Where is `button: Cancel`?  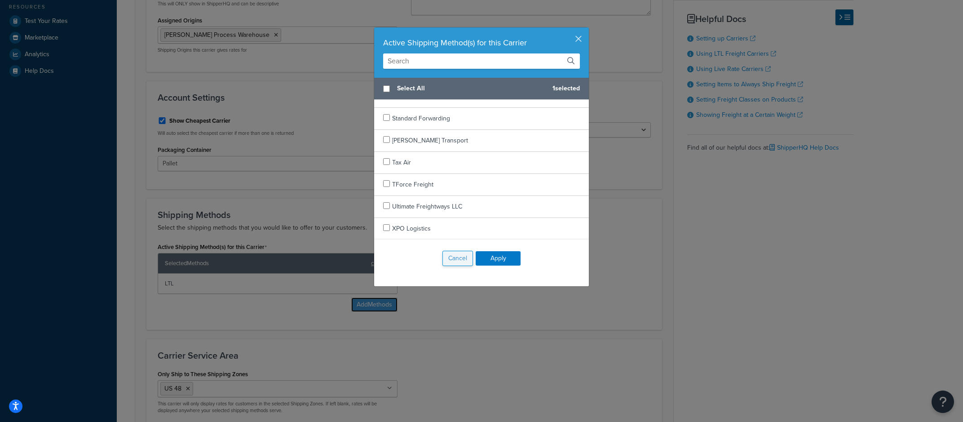 button: Cancel is located at coordinates (458, 258).